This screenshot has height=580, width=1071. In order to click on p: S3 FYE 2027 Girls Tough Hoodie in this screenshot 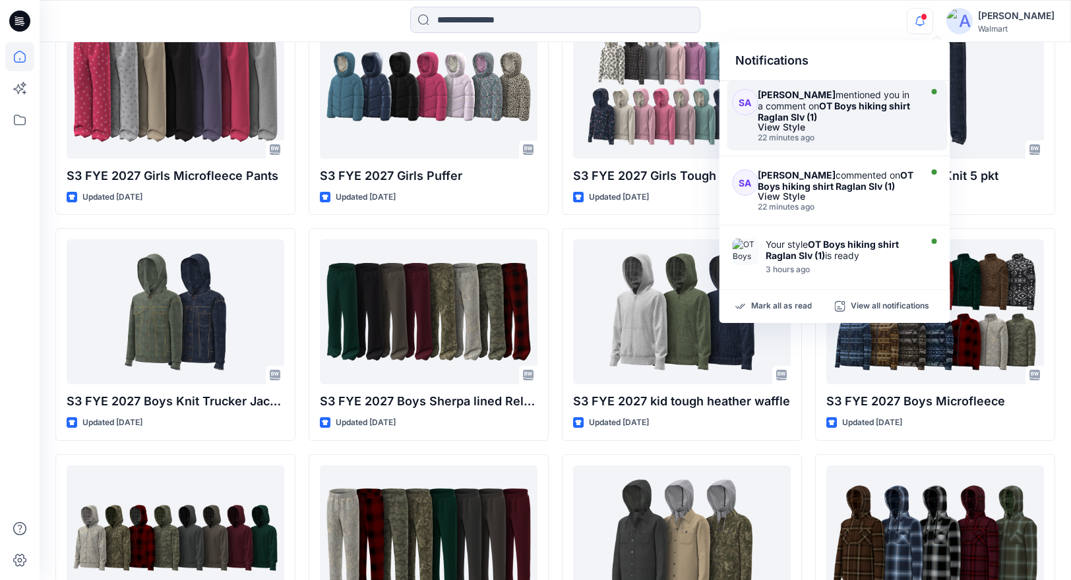, I will do `click(682, 176)`.